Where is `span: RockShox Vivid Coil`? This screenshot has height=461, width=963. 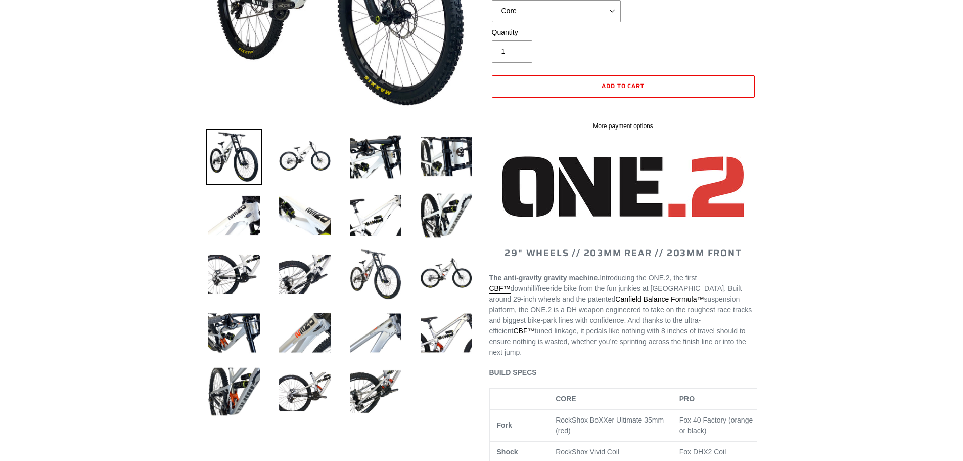 span: RockShox Vivid Coil is located at coordinates (588, 452).